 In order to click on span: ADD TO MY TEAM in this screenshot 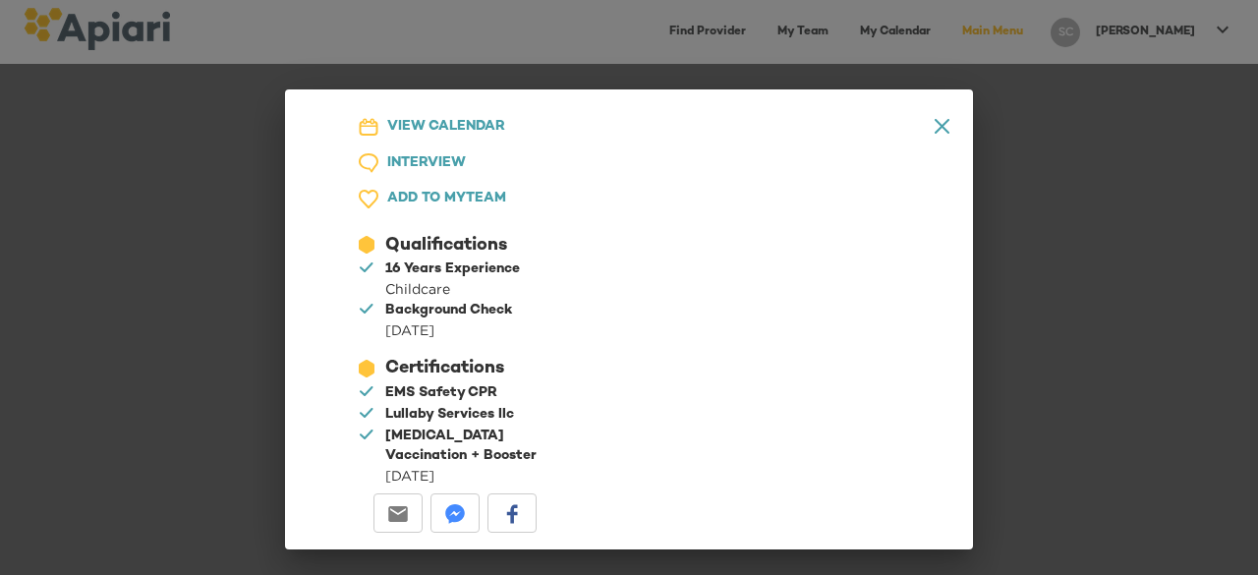, I will do `click(446, 199)`.